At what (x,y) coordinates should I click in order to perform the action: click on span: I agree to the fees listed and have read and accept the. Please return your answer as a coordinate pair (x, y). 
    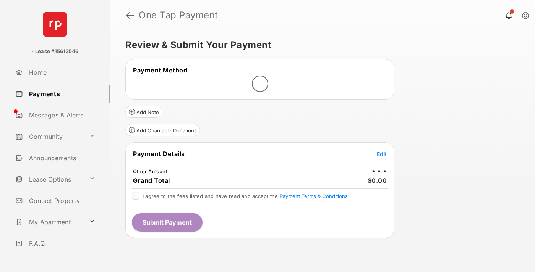
    Looking at the image, I should click on (245, 196).